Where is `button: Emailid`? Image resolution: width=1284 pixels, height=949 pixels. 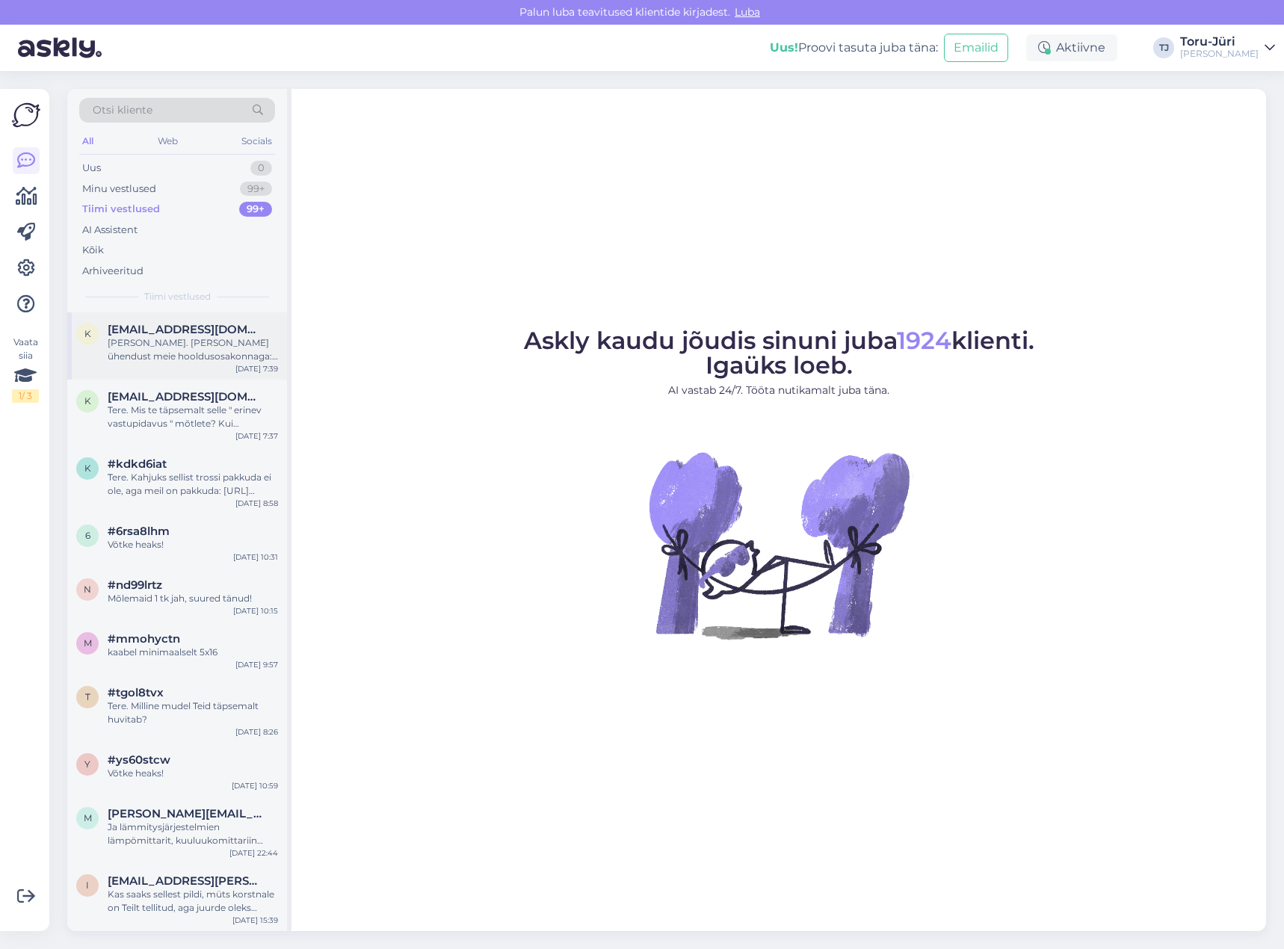
button: Emailid is located at coordinates (976, 48).